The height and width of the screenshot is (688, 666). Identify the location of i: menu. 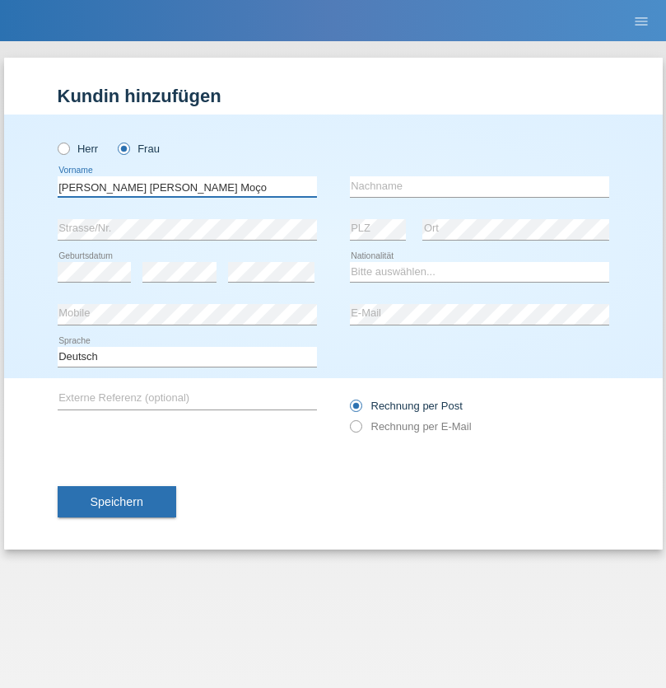
(642, 21).